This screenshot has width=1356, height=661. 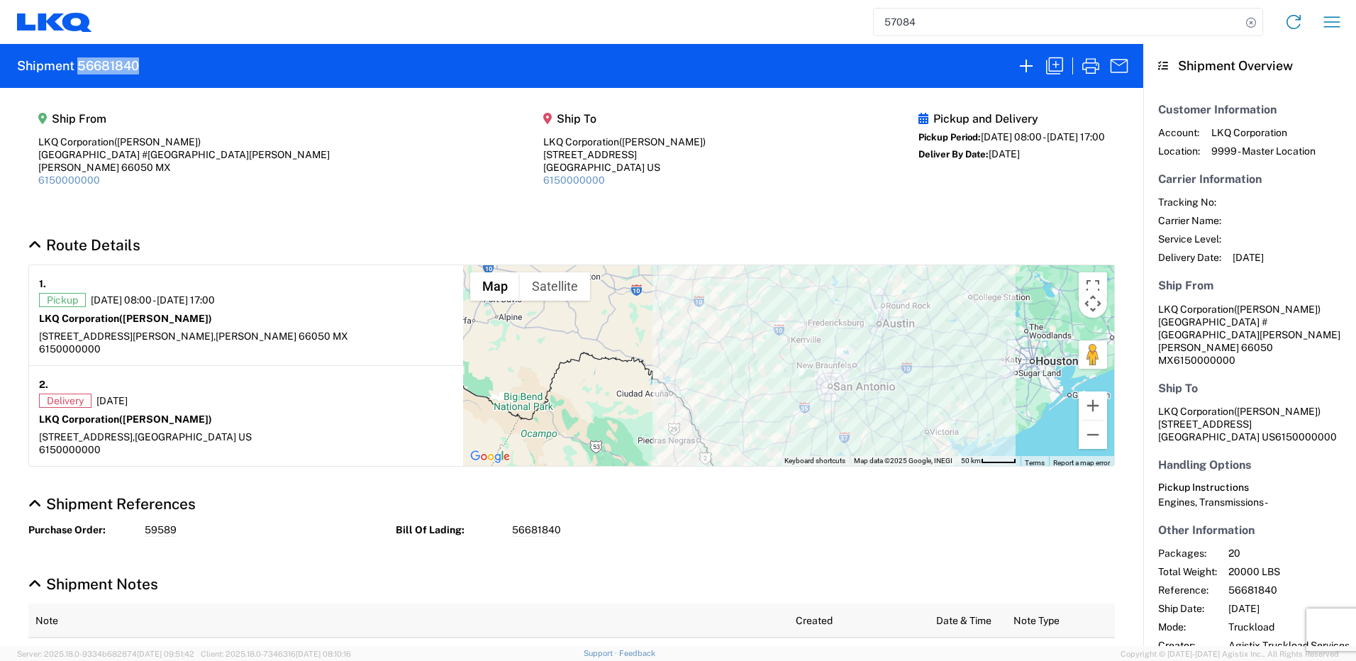 What do you see at coordinates (1093, 304) in the screenshot?
I see `button: Map camera controls` at bounding box center [1093, 304].